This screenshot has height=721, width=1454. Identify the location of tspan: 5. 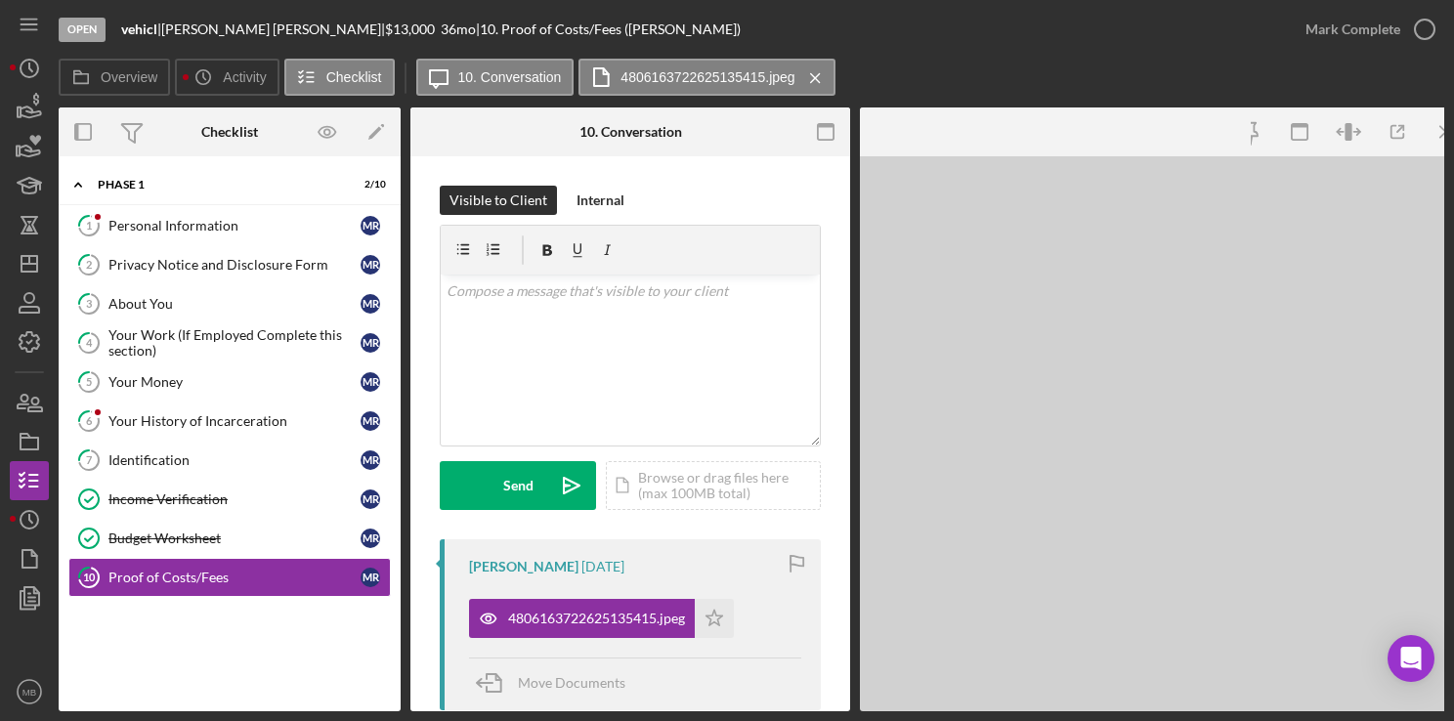
(89, 381).